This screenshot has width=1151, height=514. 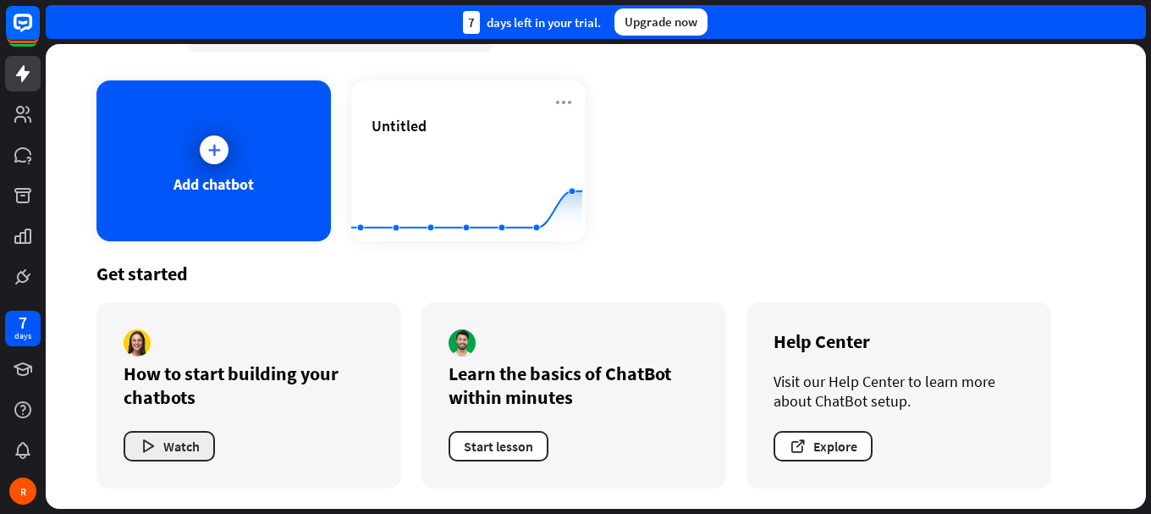 What do you see at coordinates (399, 125) in the screenshot?
I see `span: Untitled` at bounding box center [399, 125].